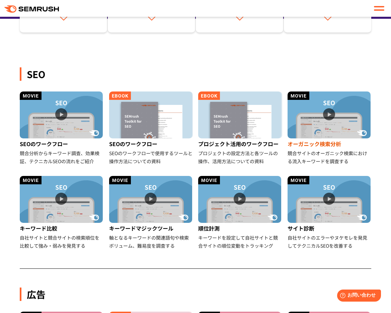 The width and height of the screenshot is (391, 313). Describe the element at coordinates (62, 157) in the screenshot. I see `div: 競合分析からキーワード調査、効果検証、テクニカルSEOの流れをご紹介` at that location.